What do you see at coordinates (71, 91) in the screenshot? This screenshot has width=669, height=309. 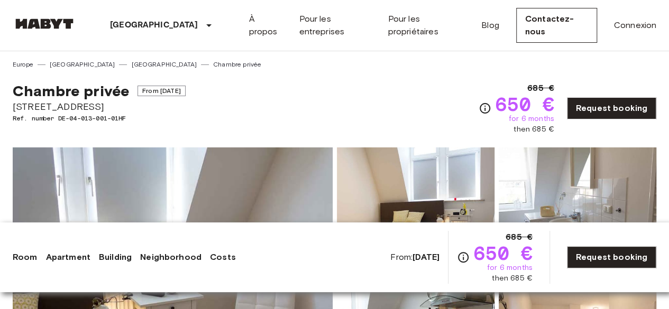 I see `span: Chambre privée` at bounding box center [71, 91].